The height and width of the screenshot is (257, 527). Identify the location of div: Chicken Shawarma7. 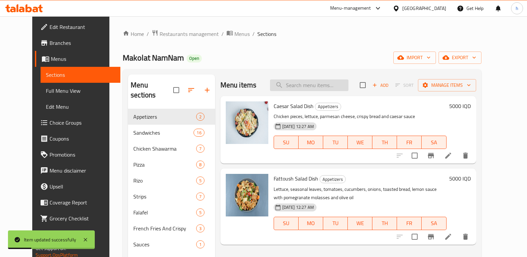
(172, 149).